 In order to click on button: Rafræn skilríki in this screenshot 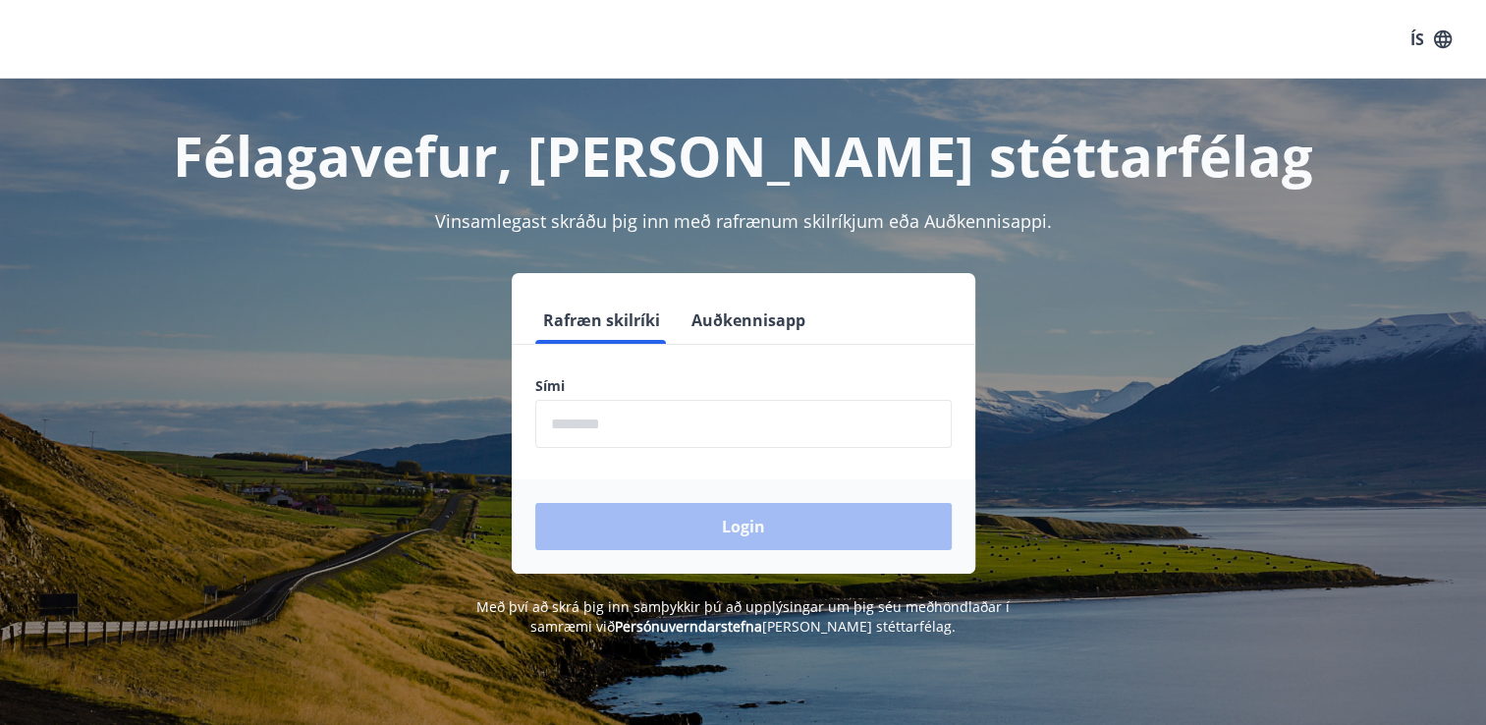, I will do `click(601, 320)`.